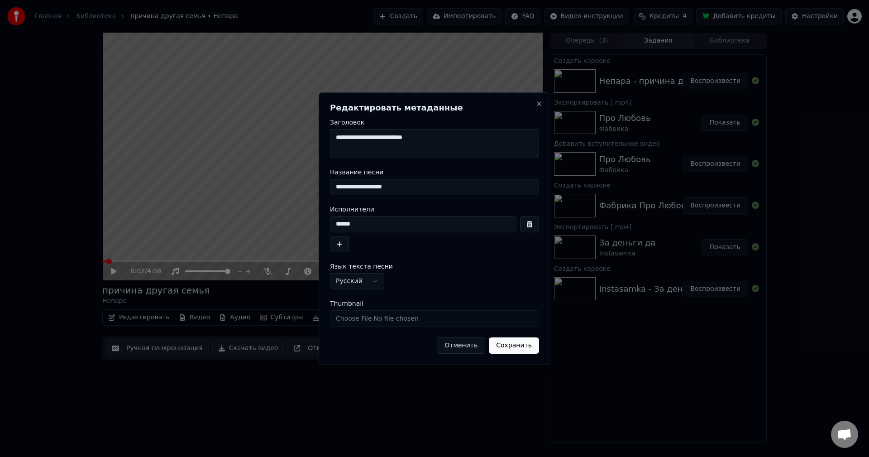 The height and width of the screenshot is (457, 869). I want to click on button: Сохранить, so click(514, 345).